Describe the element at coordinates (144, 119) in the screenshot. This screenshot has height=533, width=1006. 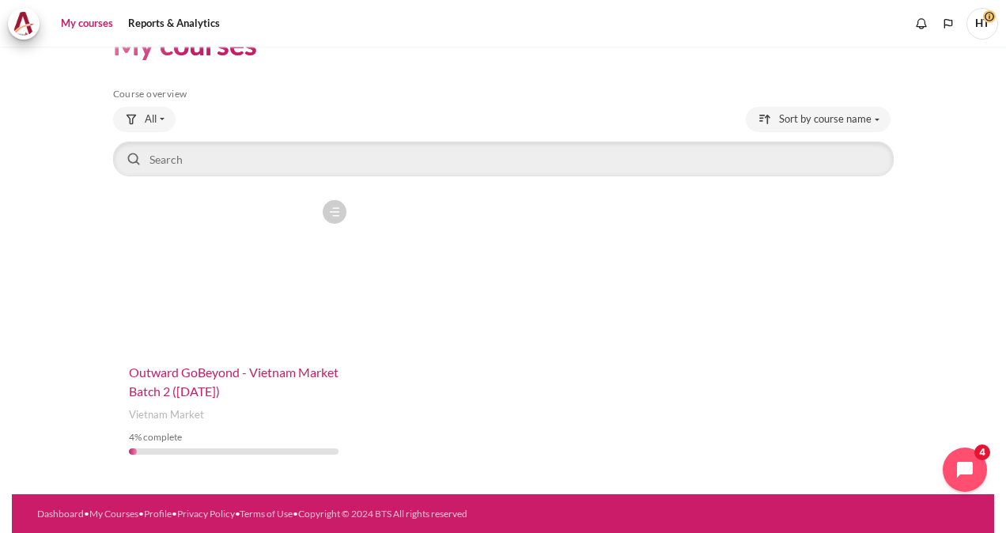
I see `button: Grouping drop-down menu` at that location.